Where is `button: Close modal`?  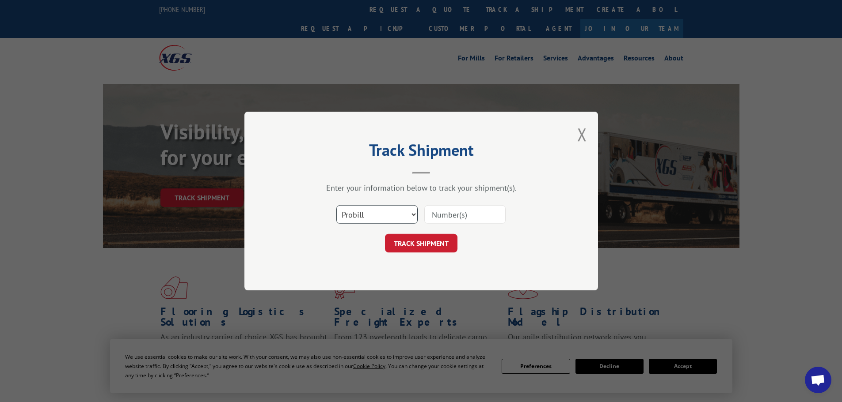
button: Close modal is located at coordinates (582, 134).